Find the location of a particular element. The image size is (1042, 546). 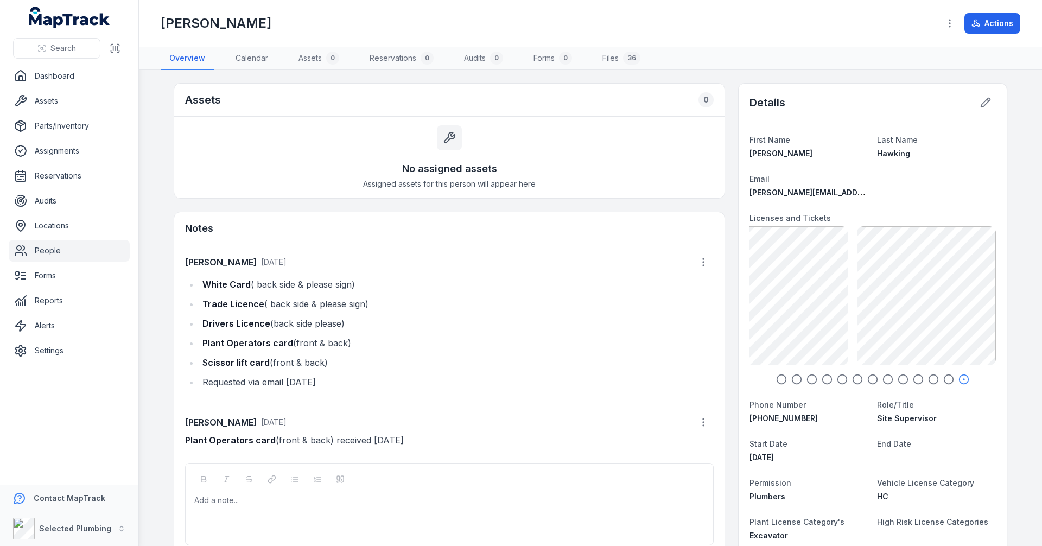

strong: Drivers Licence is located at coordinates (236, 324).